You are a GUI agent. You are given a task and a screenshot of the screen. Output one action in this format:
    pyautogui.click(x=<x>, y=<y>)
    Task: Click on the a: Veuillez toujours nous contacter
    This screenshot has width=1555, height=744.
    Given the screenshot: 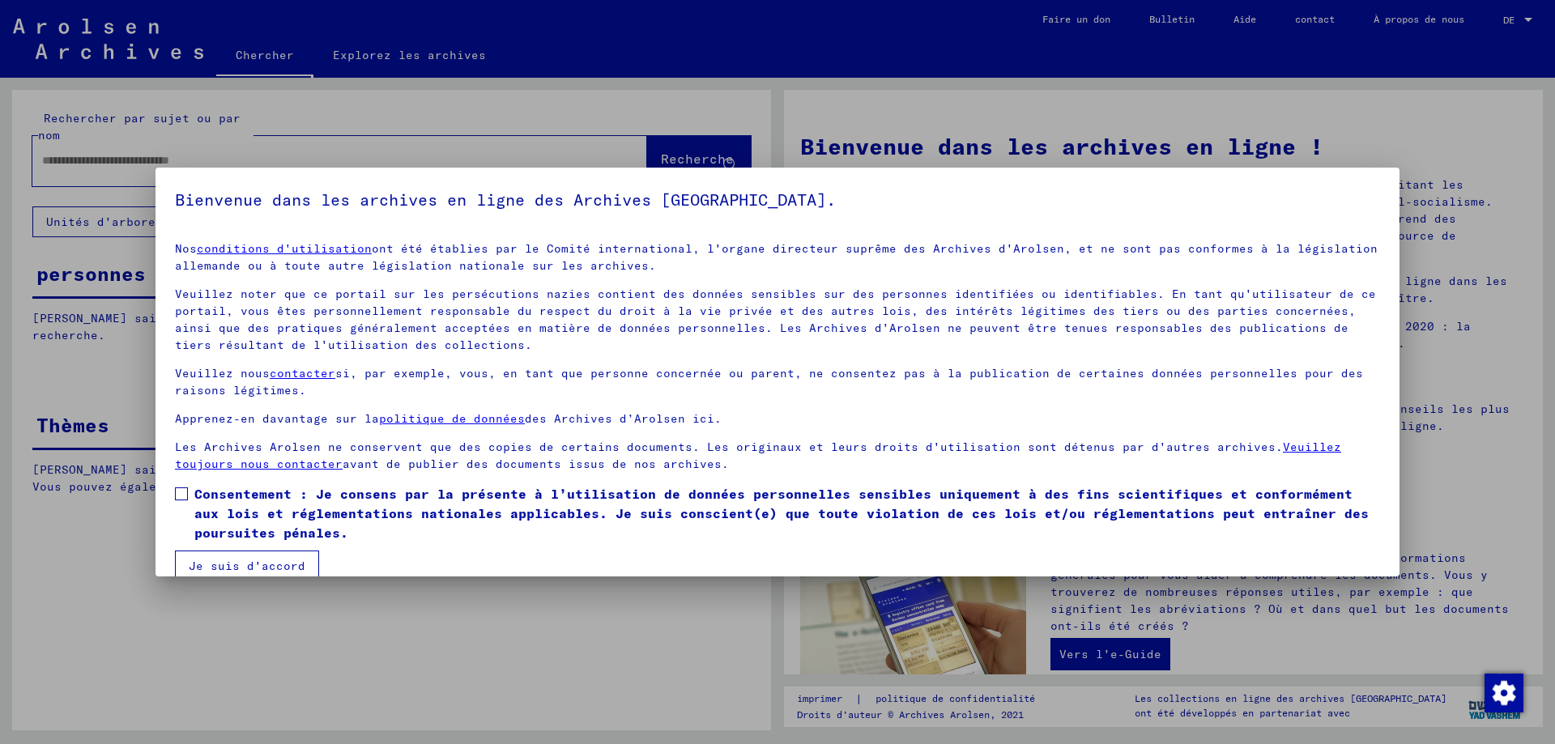 What is the action you would take?
    pyautogui.click(x=758, y=455)
    